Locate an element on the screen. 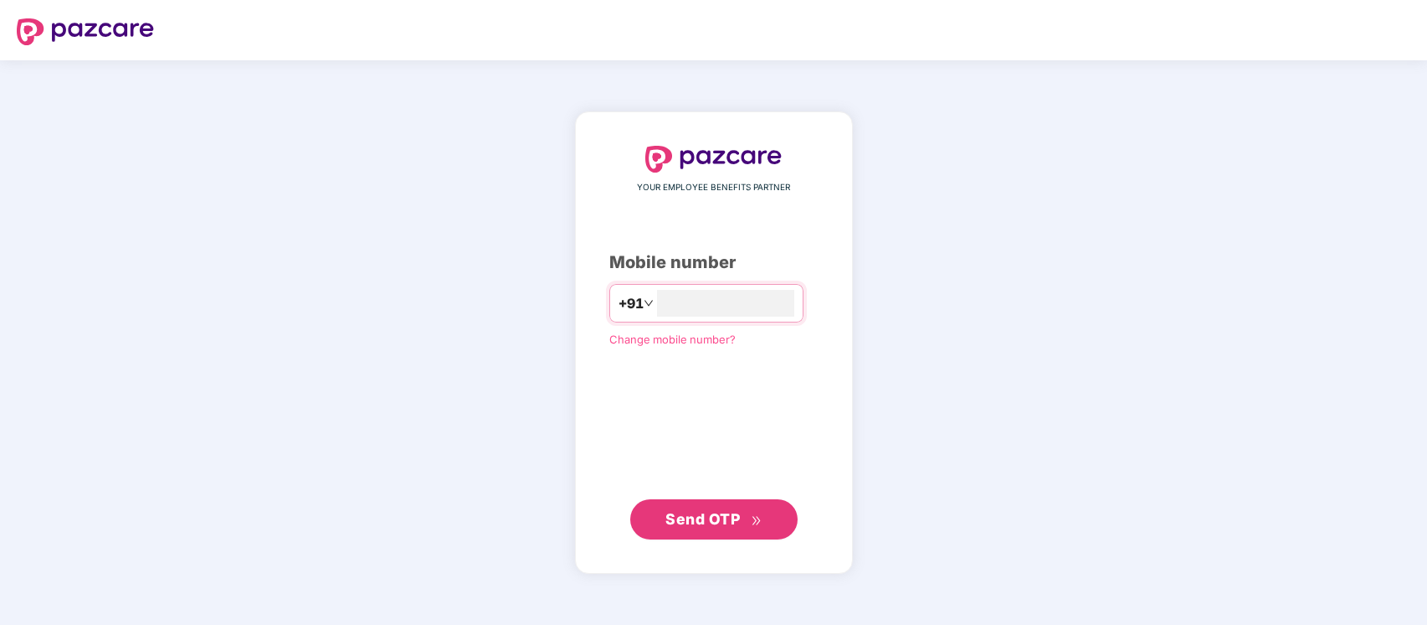  a: Change mobile number? is located at coordinates (672, 339).